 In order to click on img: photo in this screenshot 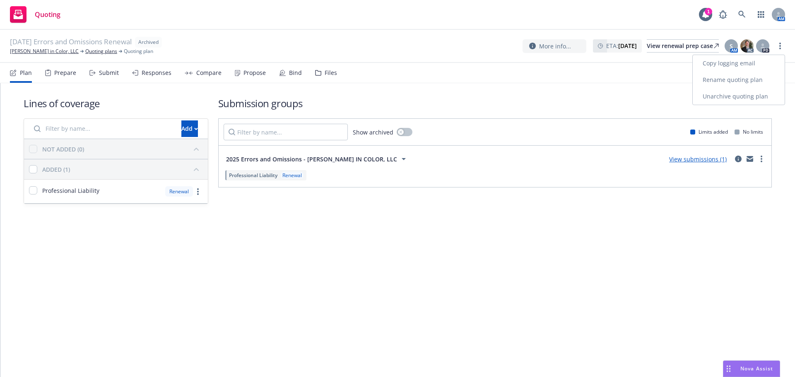, I will do `click(747, 46)`.